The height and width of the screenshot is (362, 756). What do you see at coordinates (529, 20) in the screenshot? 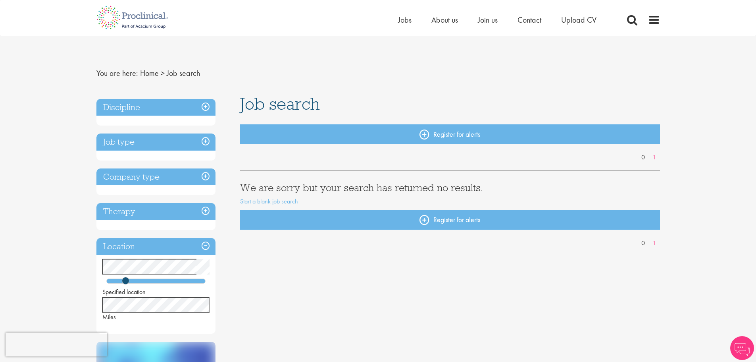
I see `span: Contact` at bounding box center [529, 20].